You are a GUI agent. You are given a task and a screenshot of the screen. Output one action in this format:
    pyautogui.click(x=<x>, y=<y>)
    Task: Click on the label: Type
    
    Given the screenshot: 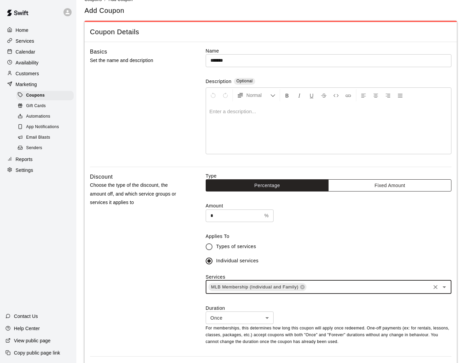 What is the action you would take?
    pyautogui.click(x=328, y=176)
    